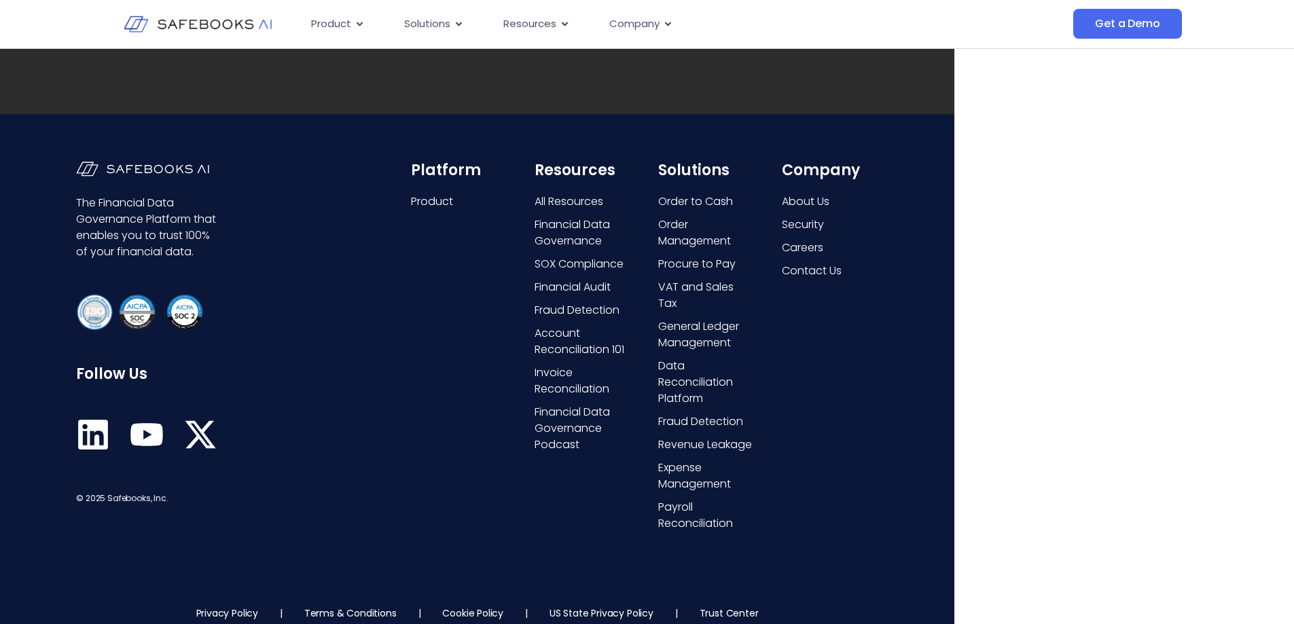 This screenshot has height=624, width=1294. Describe the element at coordinates (830, 248) in the screenshot. I see `a: Careers` at that location.